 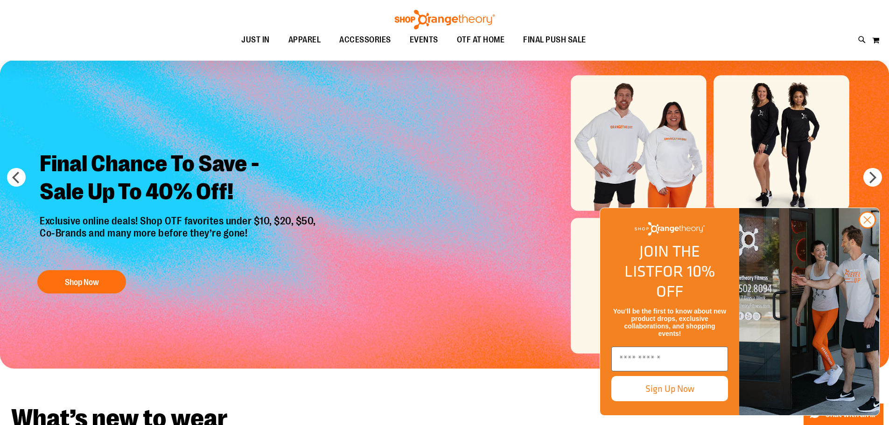 I want to click on span: OTF AT HOME, so click(x=481, y=40).